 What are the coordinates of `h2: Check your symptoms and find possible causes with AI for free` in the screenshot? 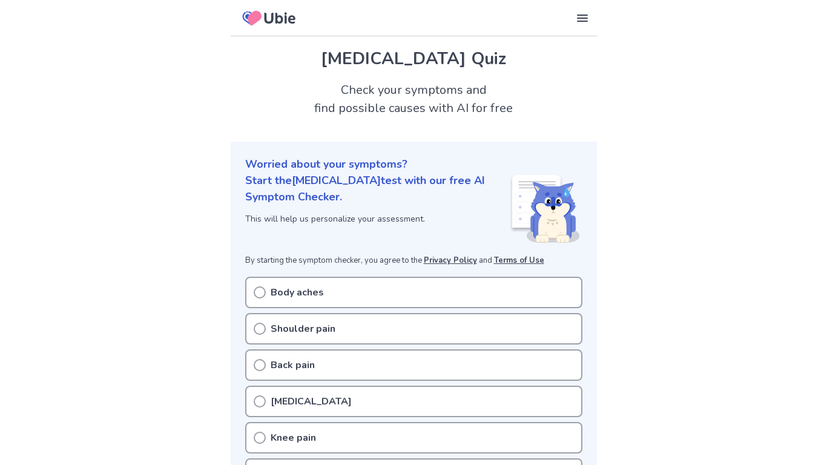 It's located at (413, 99).